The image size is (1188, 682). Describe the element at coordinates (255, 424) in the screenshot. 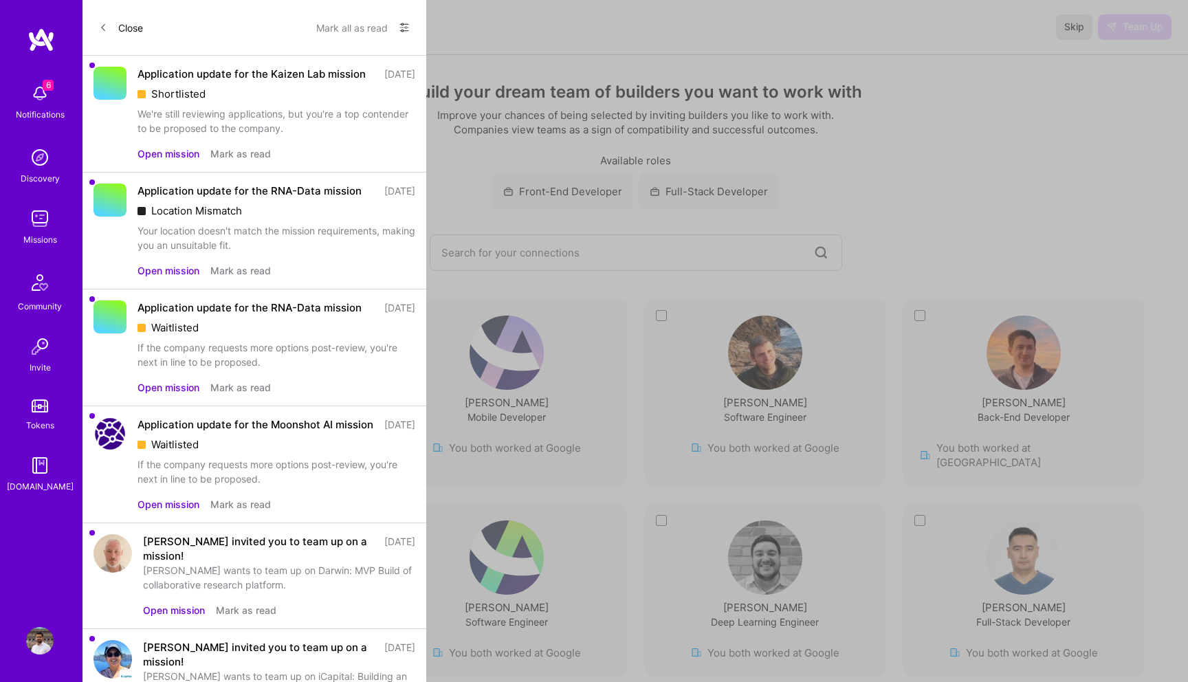

I see `div: Application update for the Moonshot AI mission` at that location.